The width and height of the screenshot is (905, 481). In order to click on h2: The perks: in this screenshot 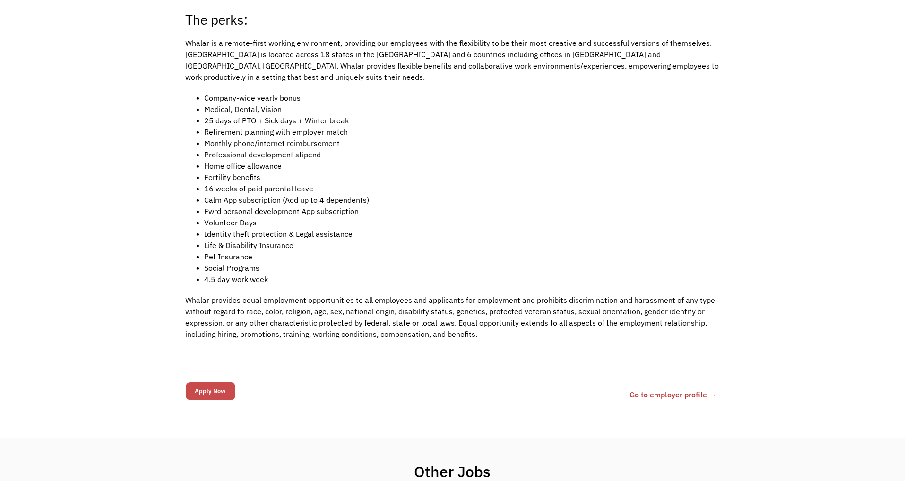, I will do `click(453, 19)`.